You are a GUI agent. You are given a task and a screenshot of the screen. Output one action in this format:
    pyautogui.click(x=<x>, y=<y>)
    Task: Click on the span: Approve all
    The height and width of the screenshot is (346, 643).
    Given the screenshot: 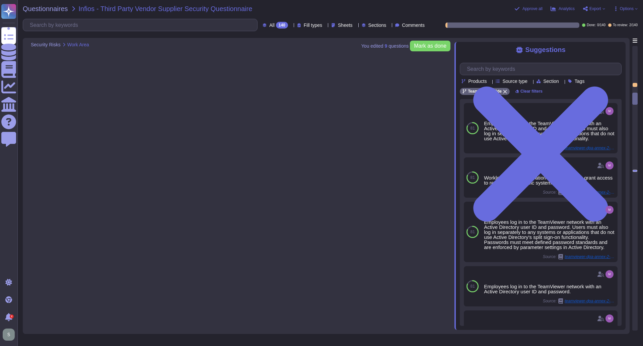 What is the action you would take?
    pyautogui.click(x=533, y=9)
    